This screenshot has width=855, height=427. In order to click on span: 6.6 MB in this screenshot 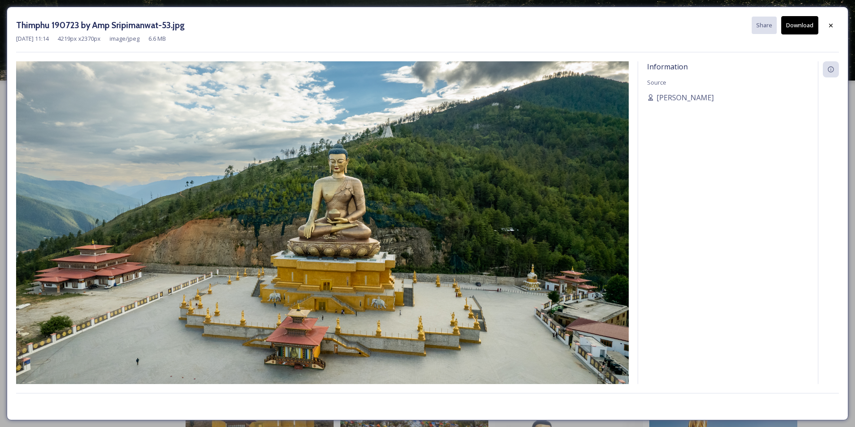, I will do `click(157, 38)`.